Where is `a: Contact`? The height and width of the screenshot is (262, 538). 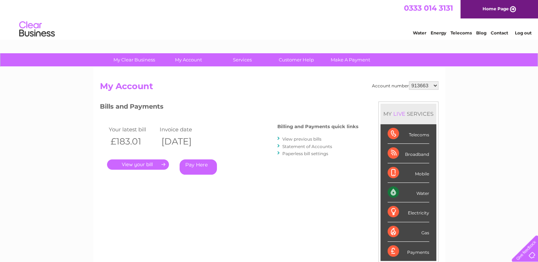 a: Contact is located at coordinates (499, 33).